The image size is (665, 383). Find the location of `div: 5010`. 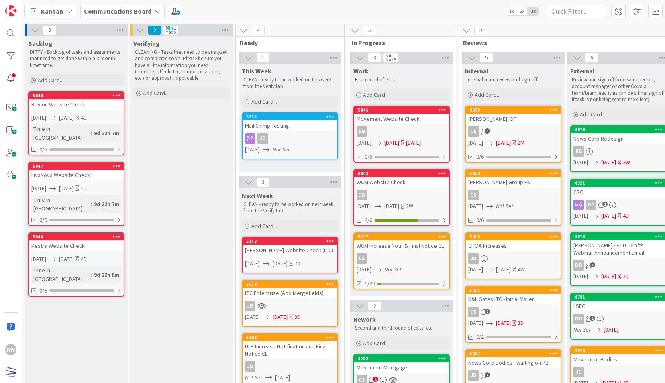

div: 5010 is located at coordinates (513, 173).